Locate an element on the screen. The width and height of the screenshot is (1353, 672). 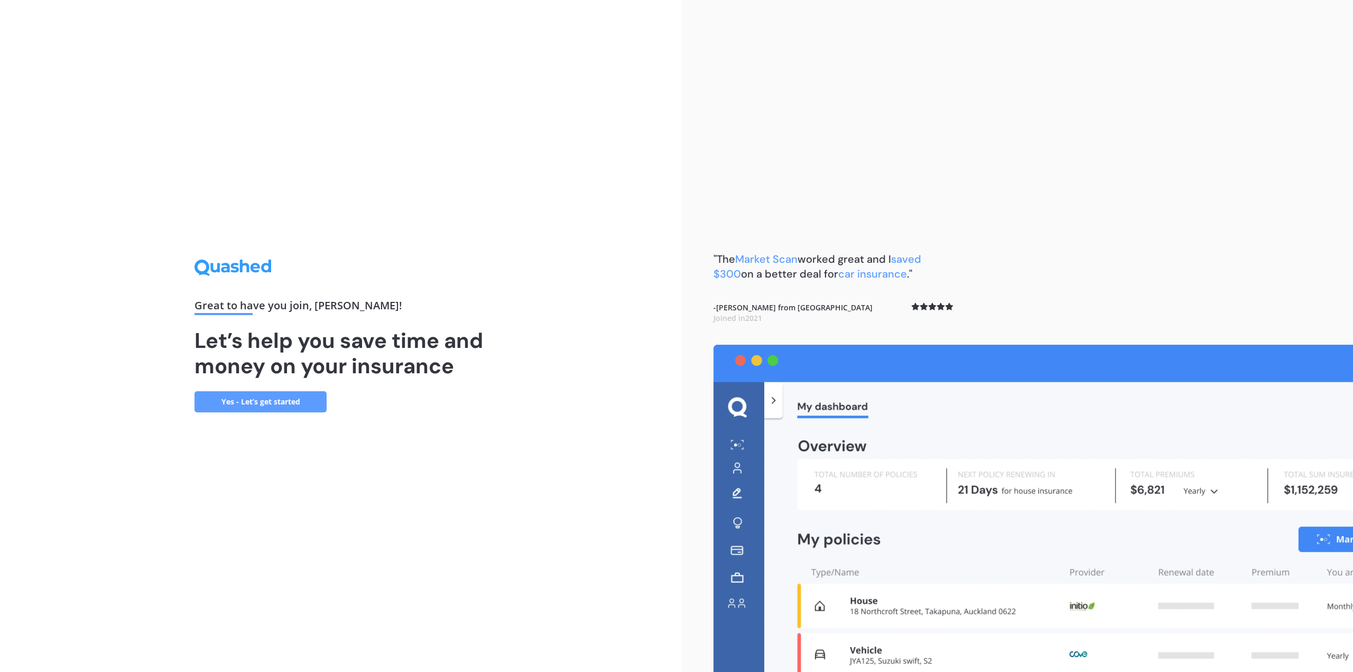
span: Joined in 2021 is located at coordinates (738, 318).